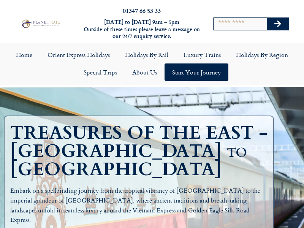 The width and height of the screenshot is (304, 228). Describe the element at coordinates (152, 64) in the screenshot. I see `nav: Menu` at that location.